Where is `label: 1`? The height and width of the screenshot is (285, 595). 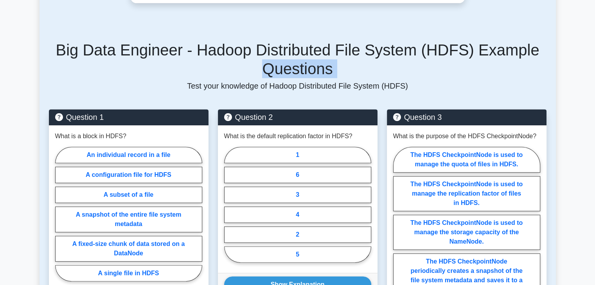
label: 1 is located at coordinates (298, 155).